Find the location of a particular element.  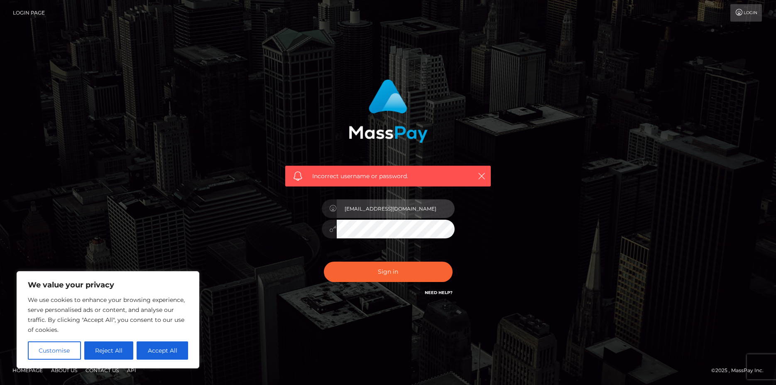

button: Customise is located at coordinates (54, 351).